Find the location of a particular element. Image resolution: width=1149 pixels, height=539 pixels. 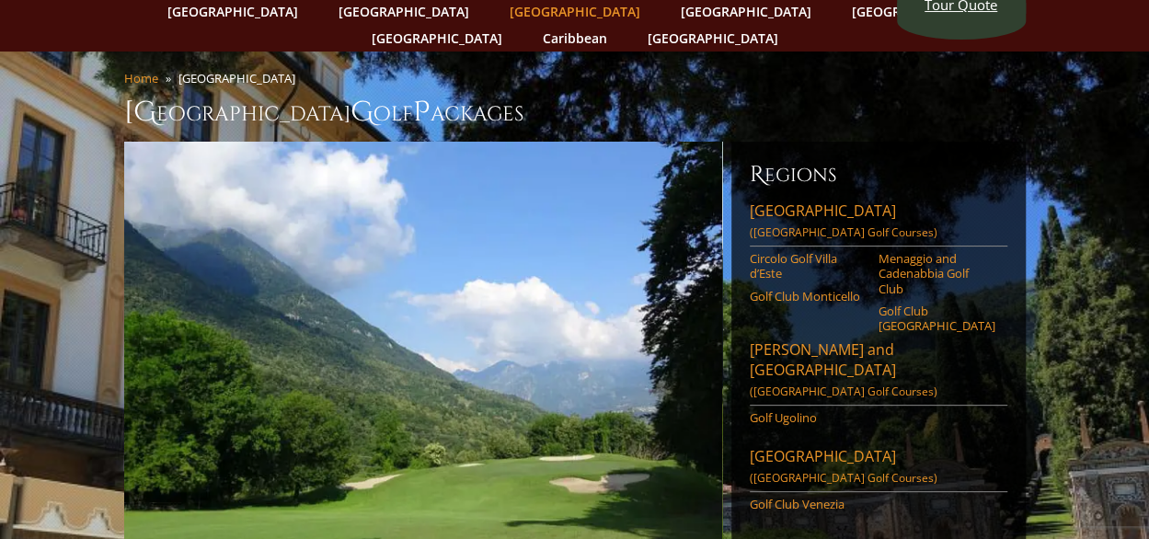

a: Golf Club Monticello is located at coordinates (808, 296).